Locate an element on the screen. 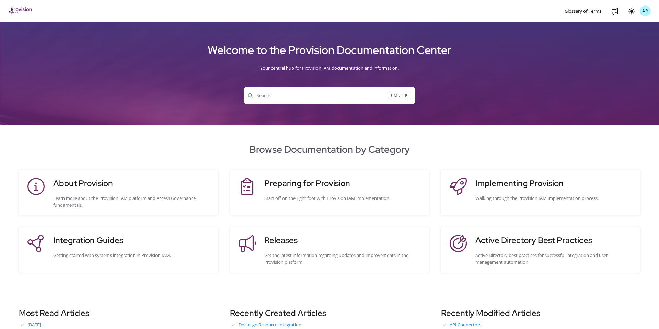  h3: Most Read Articles is located at coordinates (118, 313).